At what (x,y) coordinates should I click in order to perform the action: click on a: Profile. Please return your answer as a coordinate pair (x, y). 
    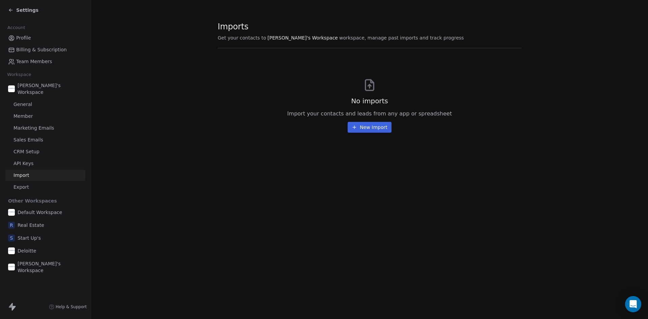
    Looking at the image, I should click on (45, 38).